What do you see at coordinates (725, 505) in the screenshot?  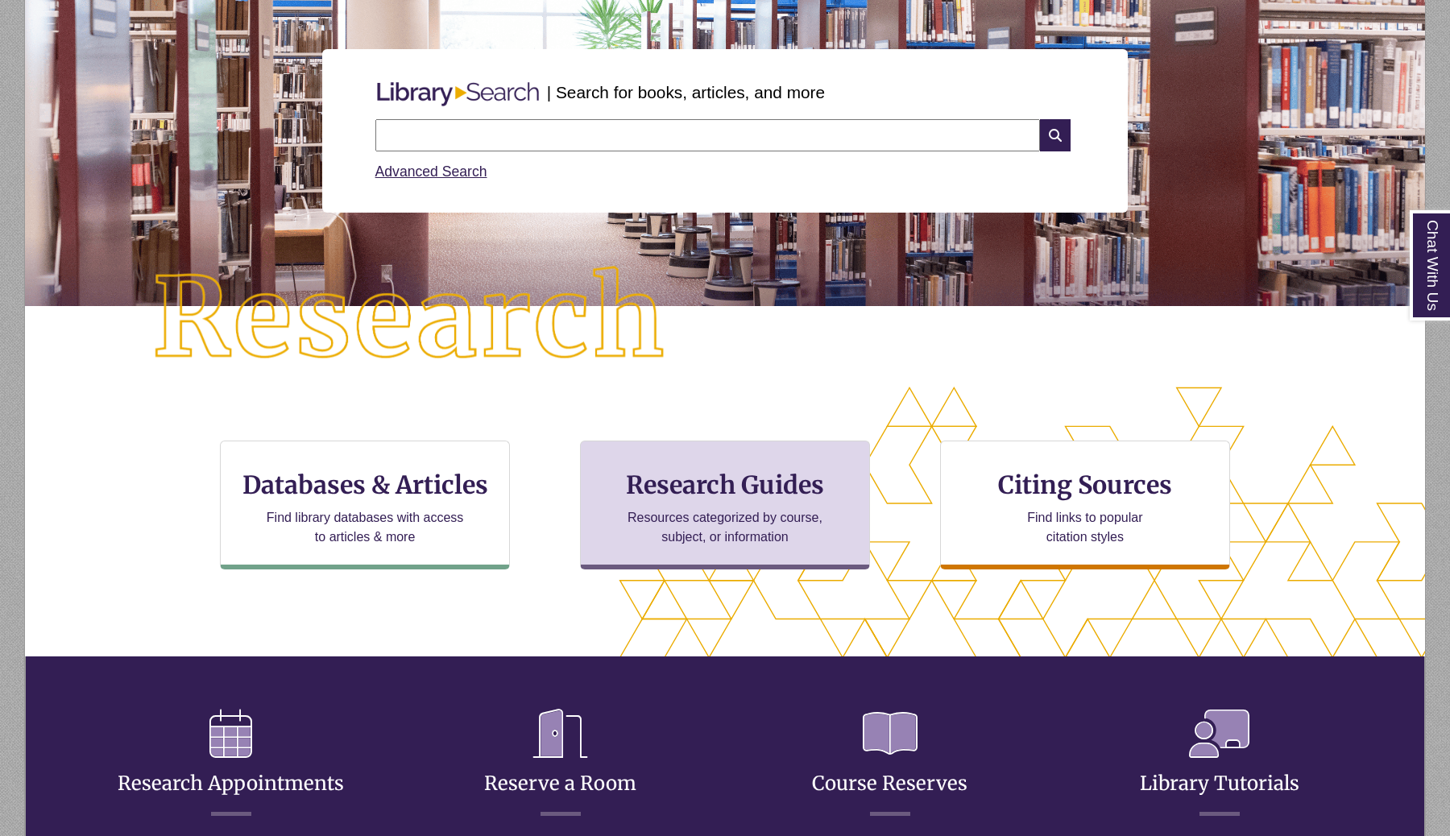 I see `a: Research Guides Resources categorized by course, subject, or information` at bounding box center [725, 505].